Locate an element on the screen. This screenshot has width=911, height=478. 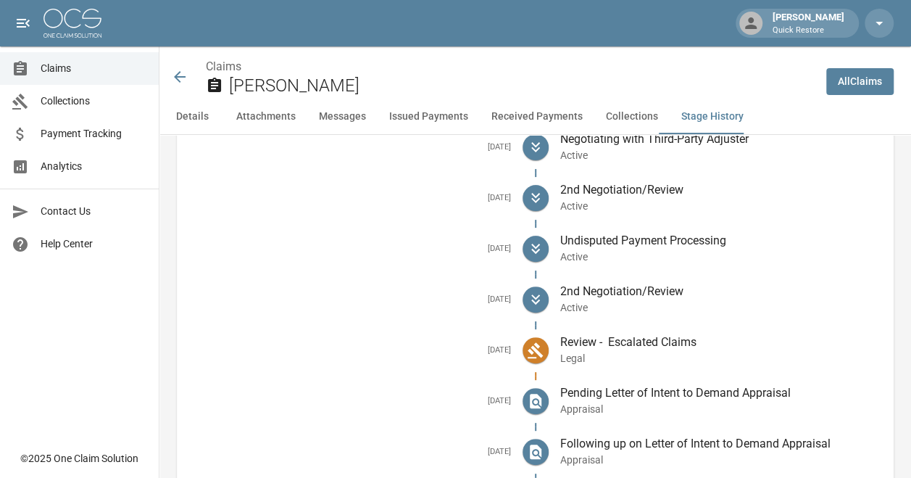
button: Collections is located at coordinates (632, 117).